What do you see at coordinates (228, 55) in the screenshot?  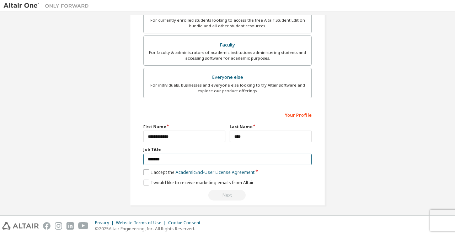 I see `div: For faculty & administrators of academic institutions administering students and accessing softwa...` at bounding box center [228, 55].